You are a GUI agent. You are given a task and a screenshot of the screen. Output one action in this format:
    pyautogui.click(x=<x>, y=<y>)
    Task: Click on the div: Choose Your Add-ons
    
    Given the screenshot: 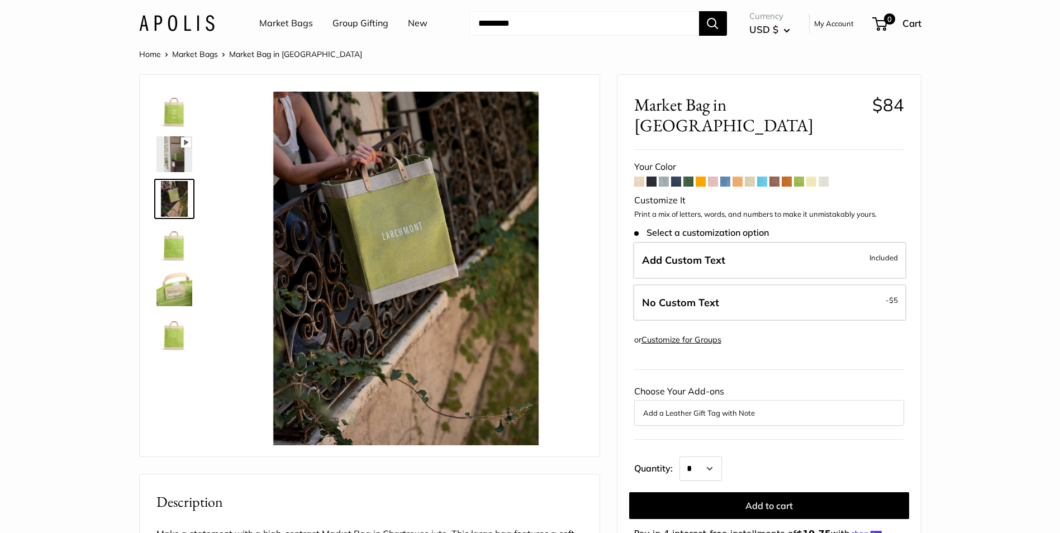 What is the action you would take?
    pyautogui.click(x=769, y=405)
    